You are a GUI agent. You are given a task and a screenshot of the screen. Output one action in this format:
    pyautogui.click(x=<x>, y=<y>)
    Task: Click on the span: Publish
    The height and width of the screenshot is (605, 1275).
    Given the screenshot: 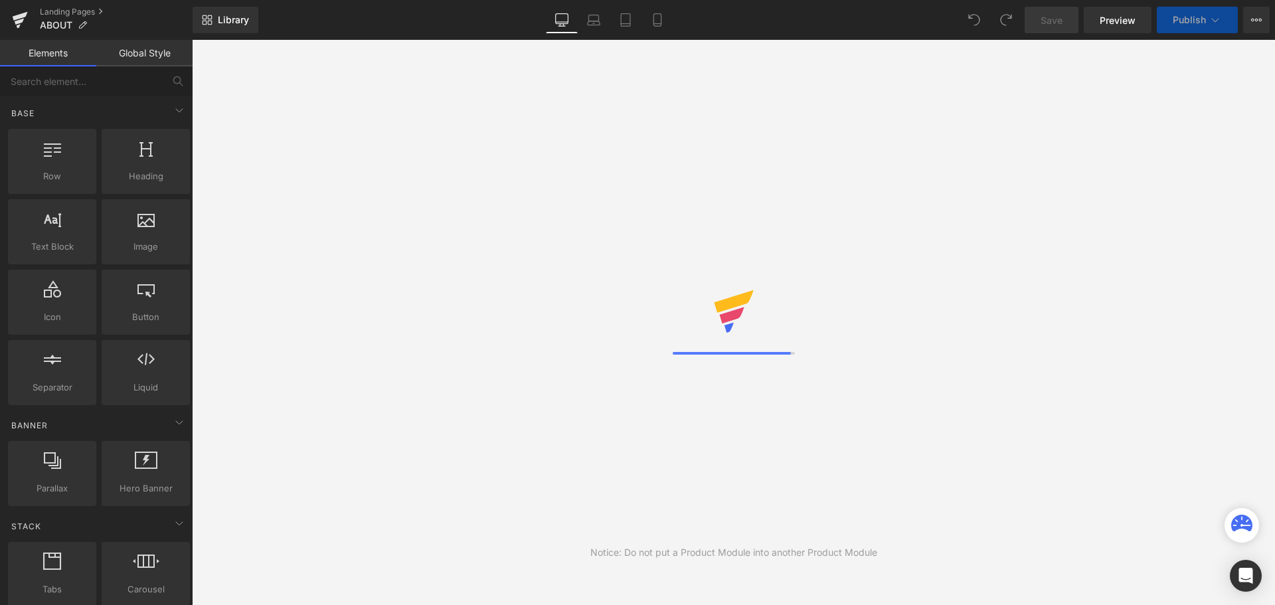 What is the action you would take?
    pyautogui.click(x=1189, y=20)
    